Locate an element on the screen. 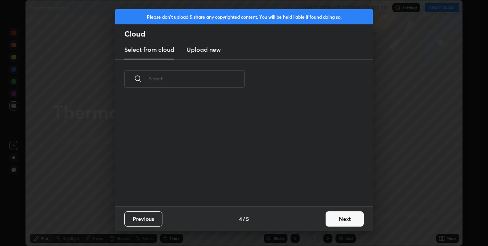 The height and width of the screenshot is (246, 488). button: Previous is located at coordinates (143, 219).